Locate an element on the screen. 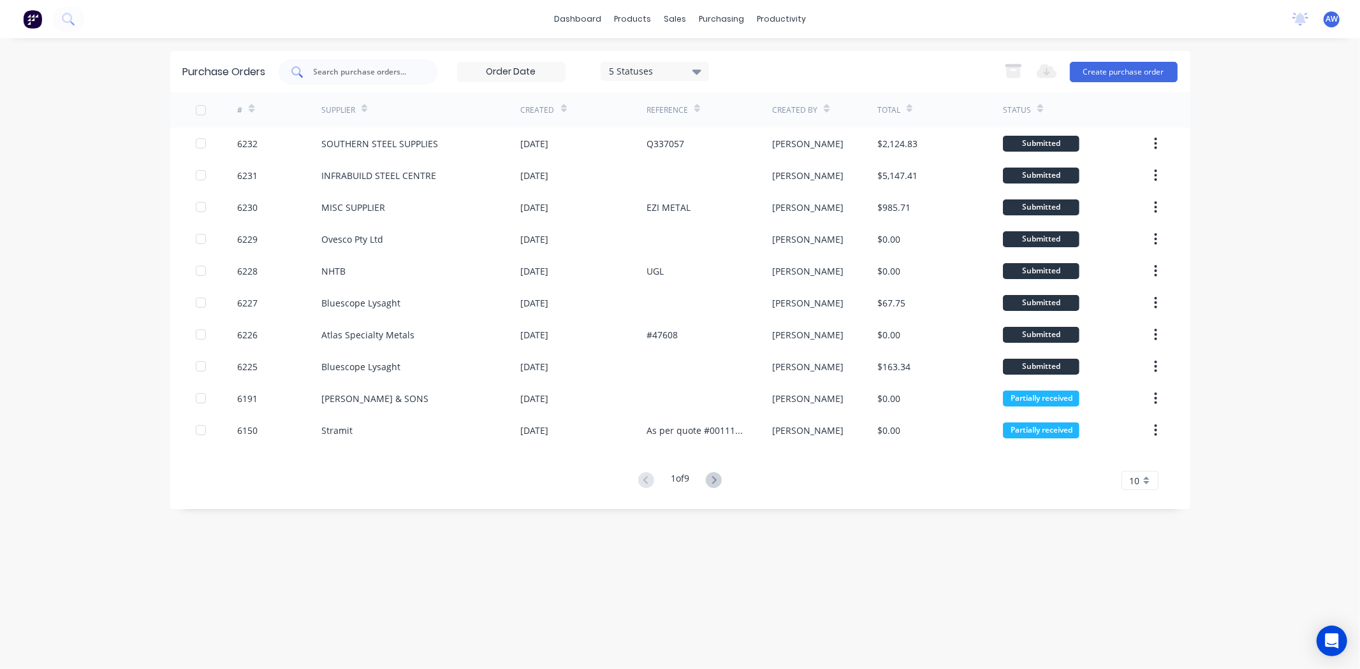 The image size is (1360, 669). div: Total is located at coordinates (888, 110).